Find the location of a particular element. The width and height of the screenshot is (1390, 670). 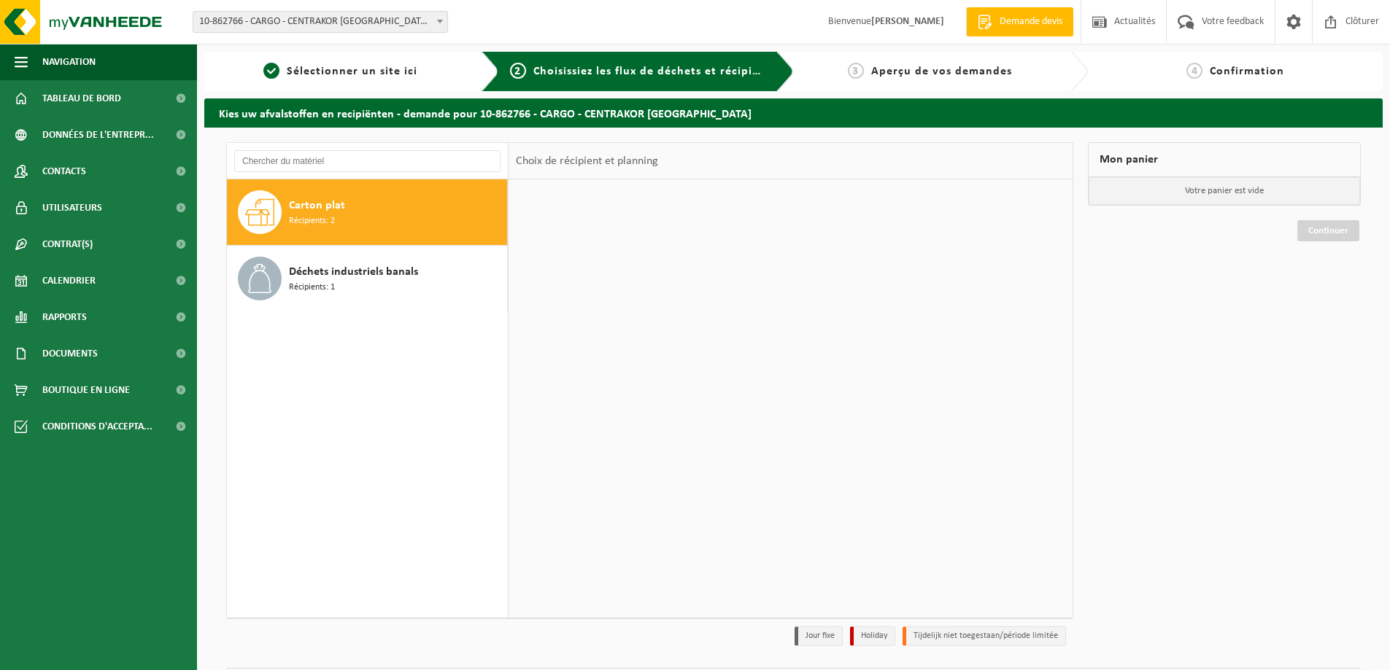

span: Documents is located at coordinates (70, 354).